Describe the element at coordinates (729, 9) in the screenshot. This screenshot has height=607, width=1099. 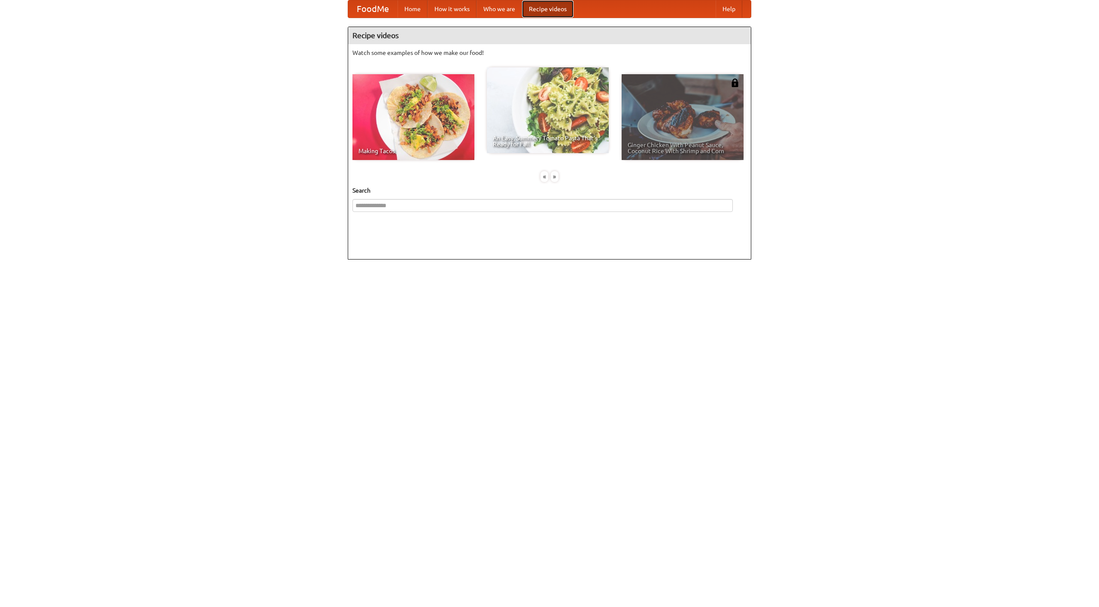
I see `a: Help` at that location.